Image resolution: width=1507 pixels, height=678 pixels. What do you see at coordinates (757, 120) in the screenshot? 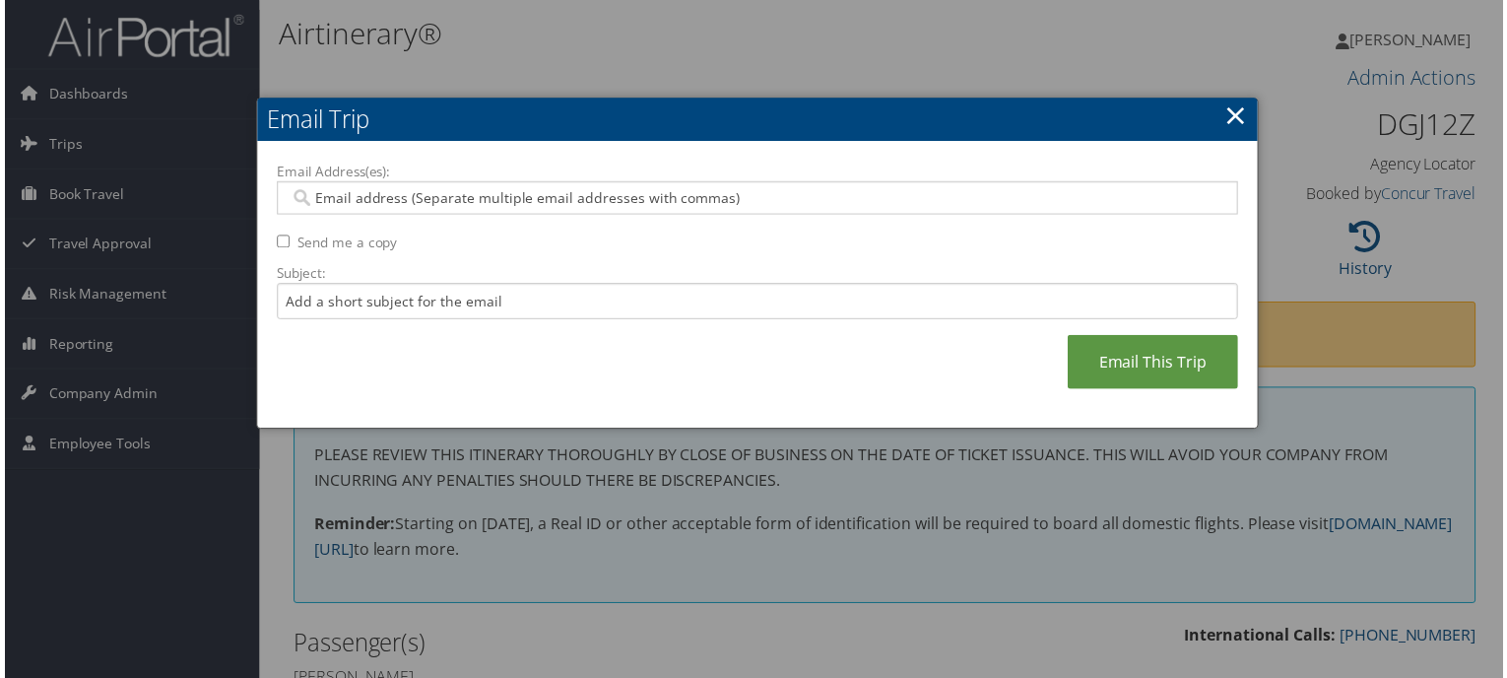
I see `h2: Email Trip` at bounding box center [757, 120].